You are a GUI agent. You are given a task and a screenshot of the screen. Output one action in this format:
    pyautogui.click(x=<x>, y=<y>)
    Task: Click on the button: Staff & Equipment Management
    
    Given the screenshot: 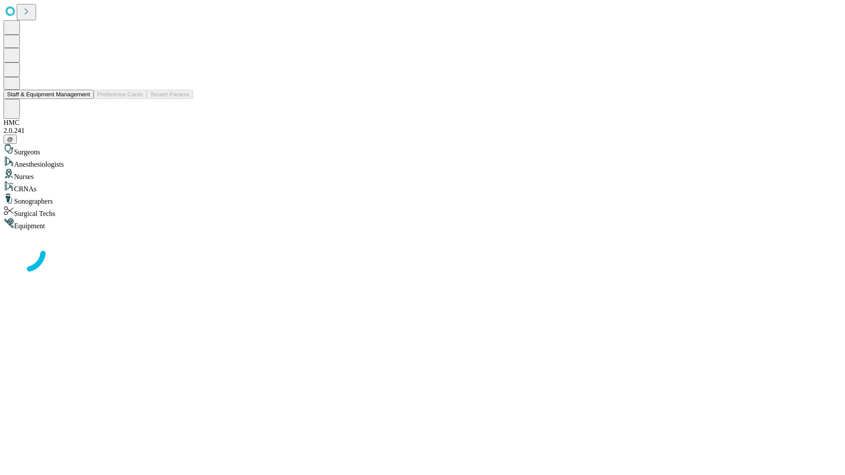 What is the action you would take?
    pyautogui.click(x=48, y=94)
    